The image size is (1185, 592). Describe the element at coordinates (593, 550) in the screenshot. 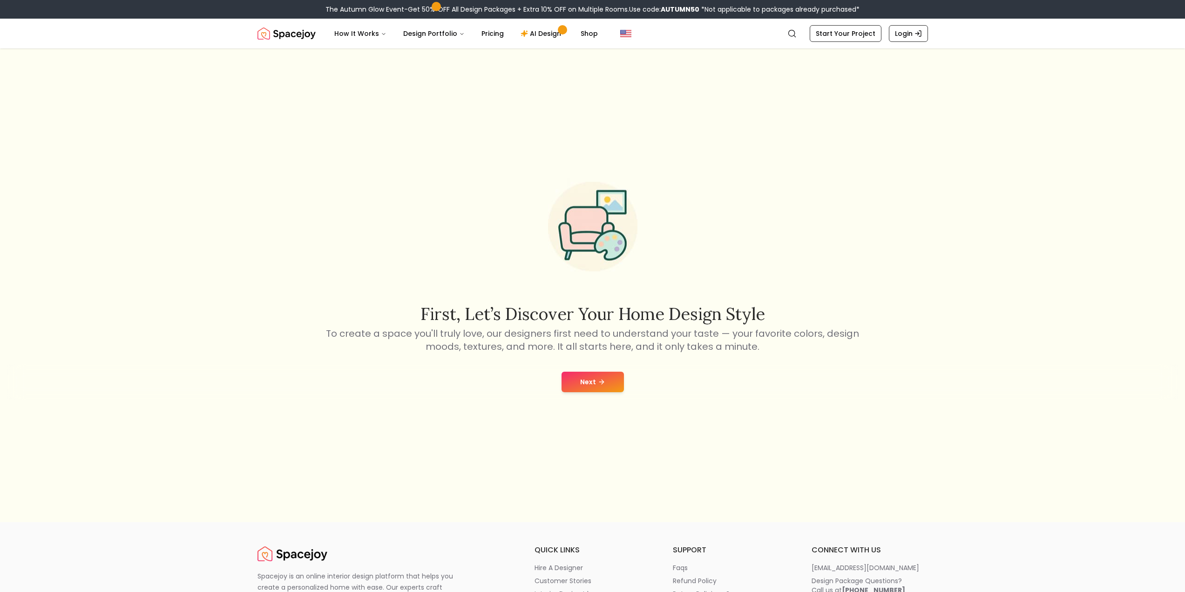

I see `h6: quick links` at that location.